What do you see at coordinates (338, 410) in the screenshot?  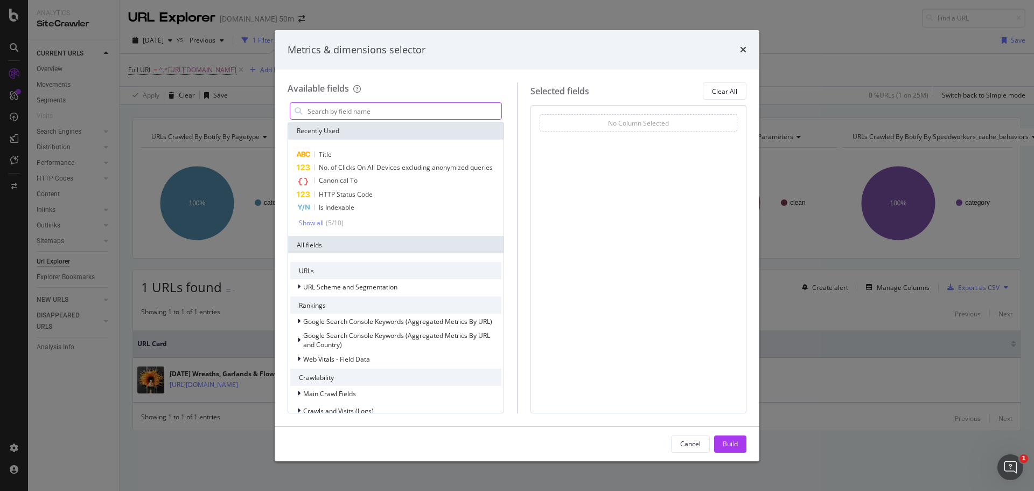 I see `span: Crawls and Visits (Logs)` at bounding box center [338, 410].